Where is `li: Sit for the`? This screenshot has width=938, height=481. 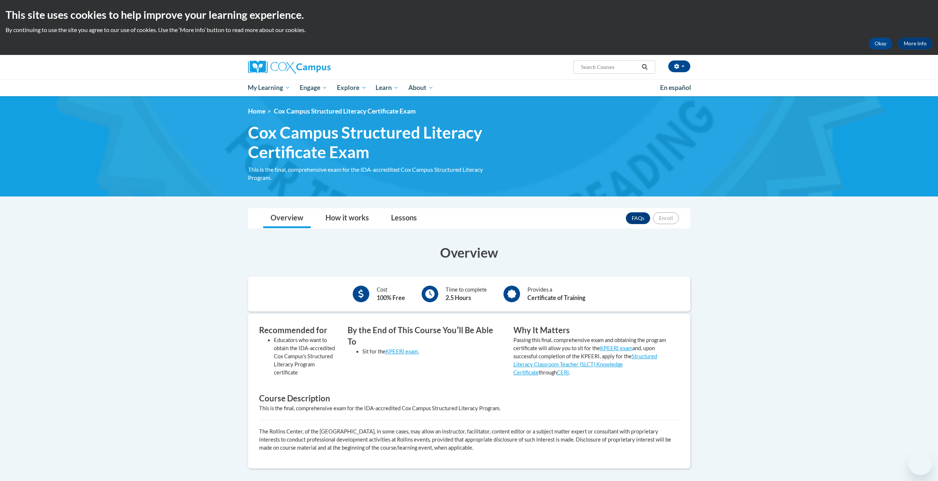
li: Sit for the is located at coordinates (432, 352).